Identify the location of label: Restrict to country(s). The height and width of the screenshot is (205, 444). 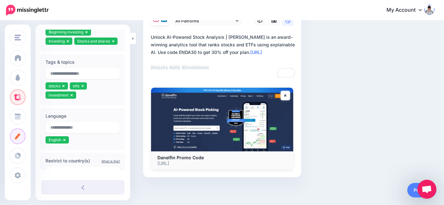
(83, 161).